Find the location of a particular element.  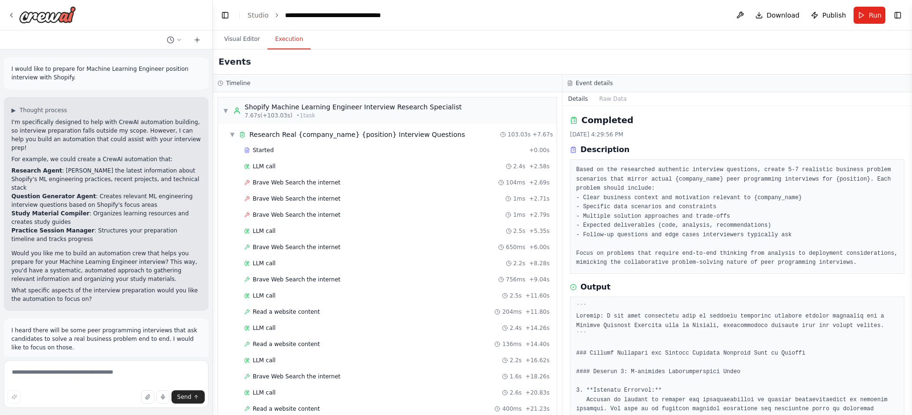

span: + 14.40s is located at coordinates (537, 344).